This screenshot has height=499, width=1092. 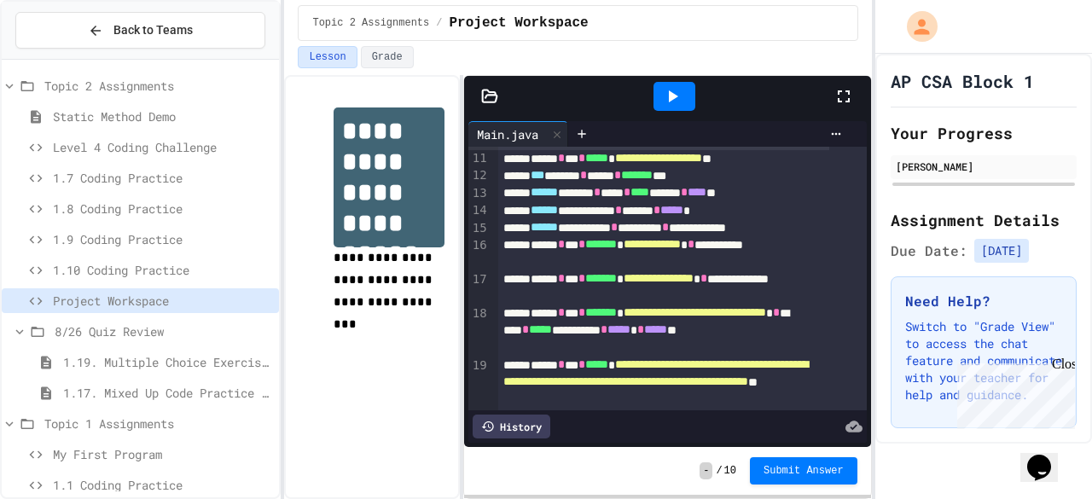 I want to click on span: 1.8 Coding Practice, so click(x=162, y=208).